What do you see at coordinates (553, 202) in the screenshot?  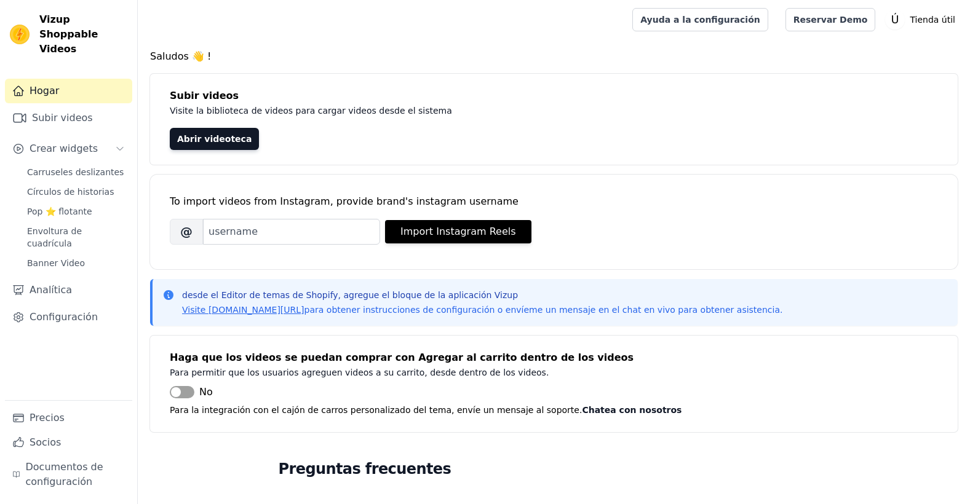 I see `div: To import videos from Instagram, provide brand's instagram username` at bounding box center [553, 202].